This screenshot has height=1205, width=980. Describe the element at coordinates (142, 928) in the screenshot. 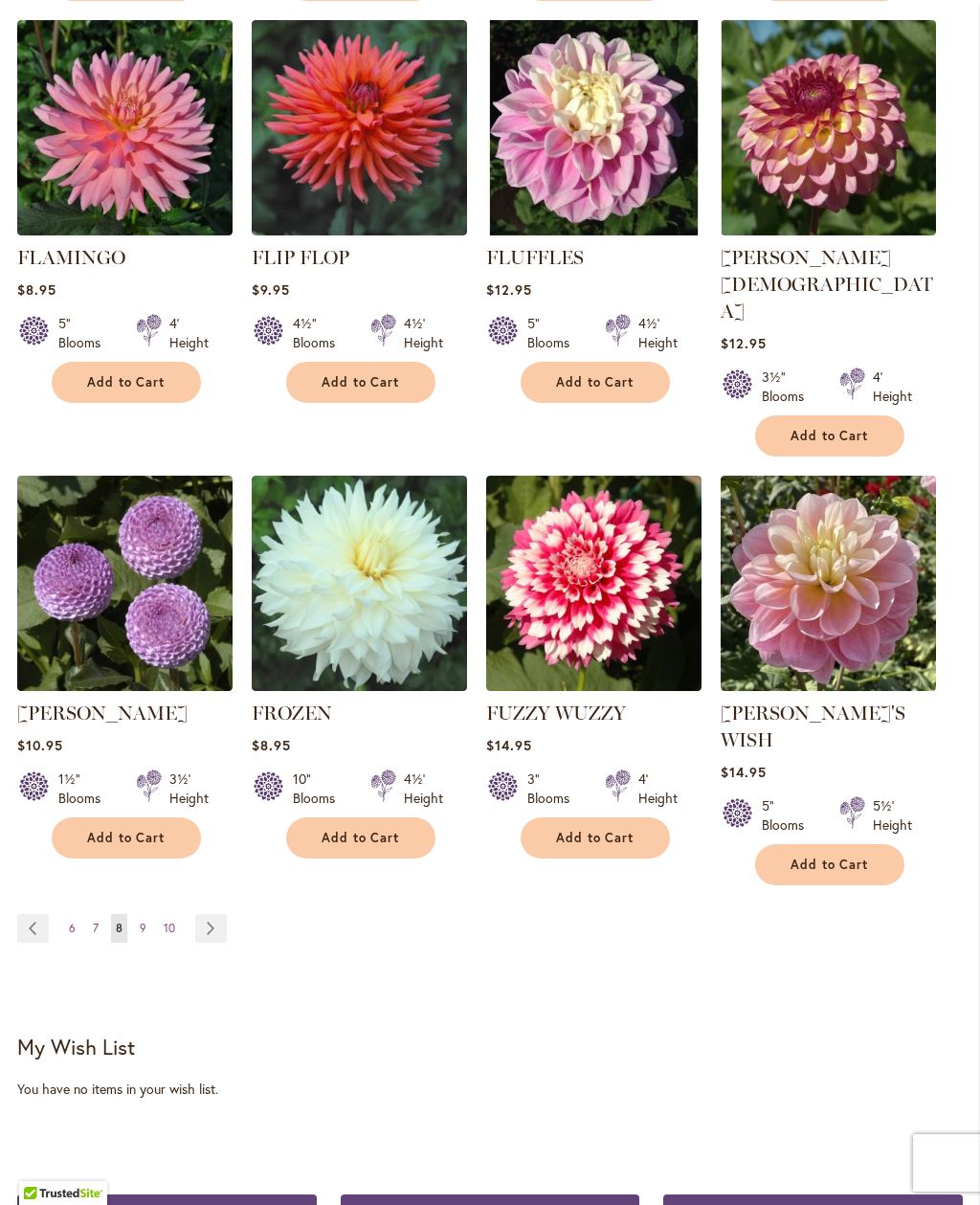

I see `span: 9` at that location.